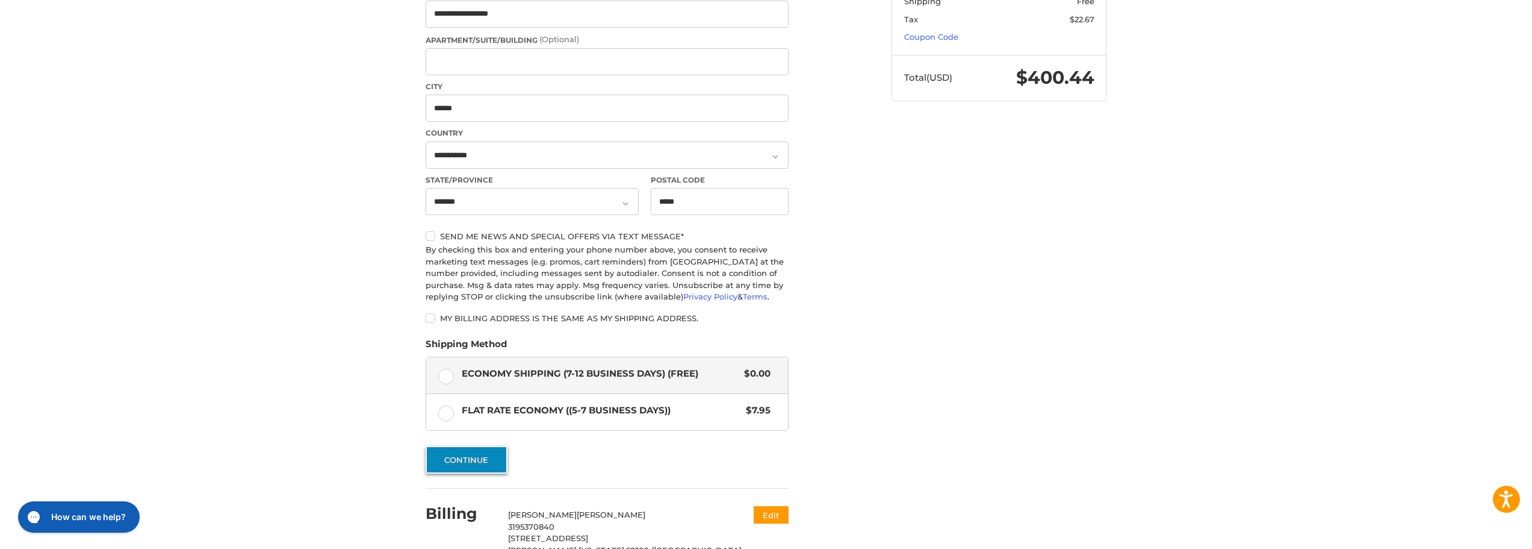 This screenshot has width=1532, height=549. Describe the element at coordinates (607, 133) in the screenshot. I see `label: Country` at that location.